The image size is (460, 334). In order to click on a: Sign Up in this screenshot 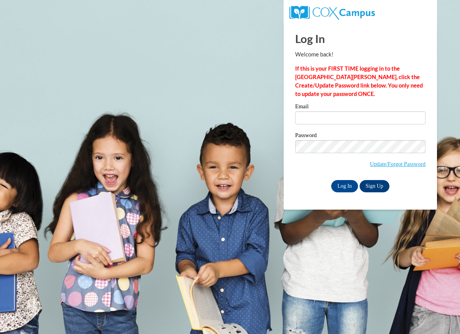, I will do `click(375, 186)`.